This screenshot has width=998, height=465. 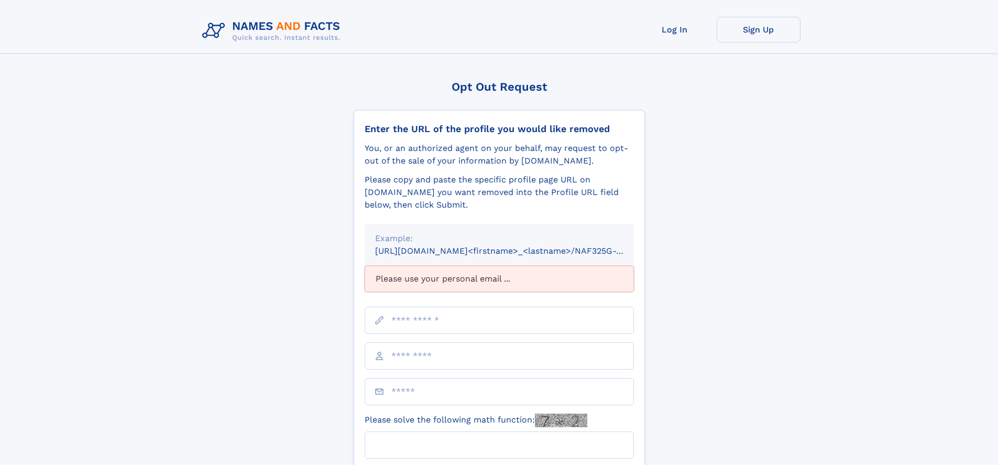 I want to click on div: Enter the URL of the profile you would like removed, so click(x=499, y=129).